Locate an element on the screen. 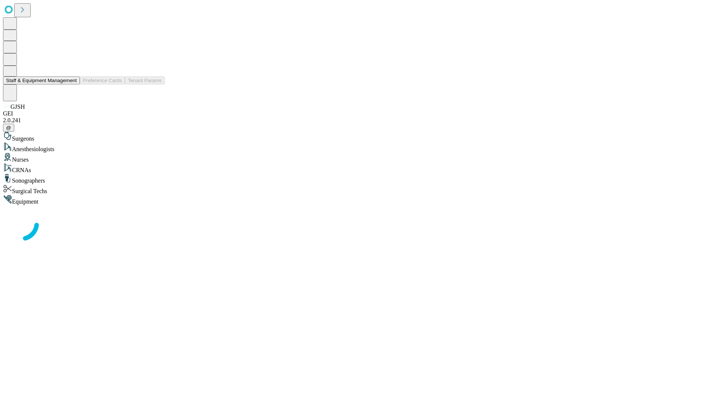 The image size is (720, 405). div: 2.0.241 is located at coordinates (360, 120).